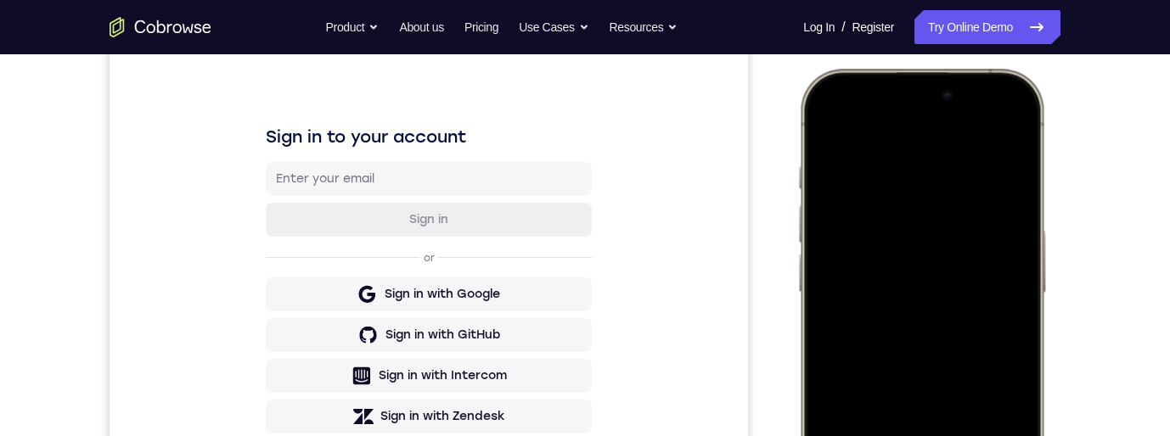 This screenshot has height=436, width=1170. What do you see at coordinates (319, 128) in the screenshot?
I see `h1: Sign in to your account` at bounding box center [319, 128].